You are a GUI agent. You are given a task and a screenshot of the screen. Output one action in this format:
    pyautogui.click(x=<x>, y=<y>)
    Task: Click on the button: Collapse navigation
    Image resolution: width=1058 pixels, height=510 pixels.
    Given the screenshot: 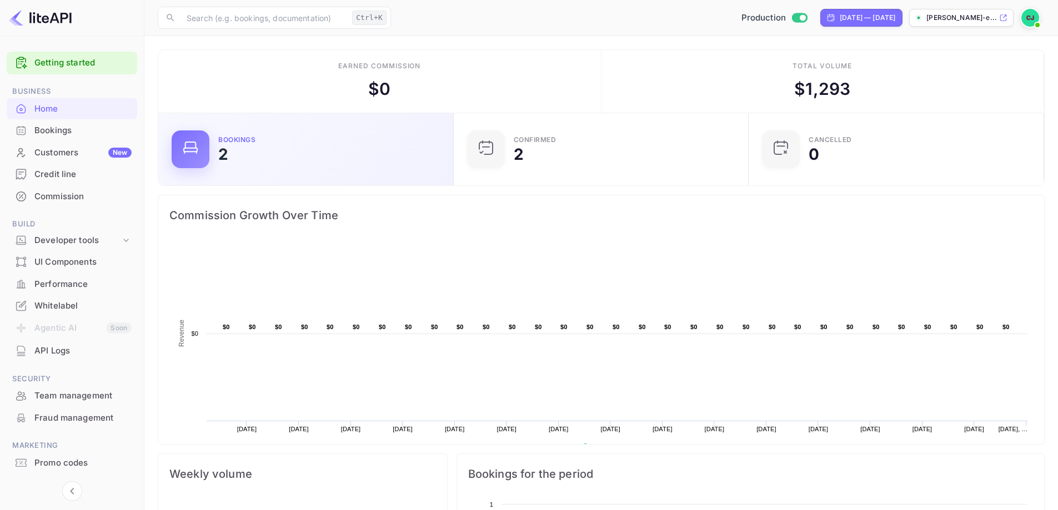 What is the action you would take?
    pyautogui.click(x=72, y=491)
    